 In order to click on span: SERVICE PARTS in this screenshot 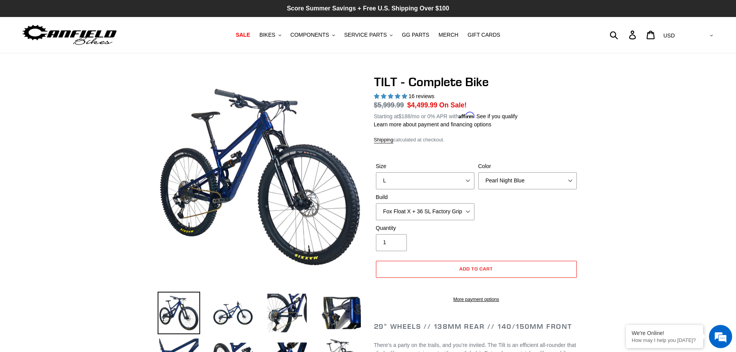, I will do `click(366, 35)`.